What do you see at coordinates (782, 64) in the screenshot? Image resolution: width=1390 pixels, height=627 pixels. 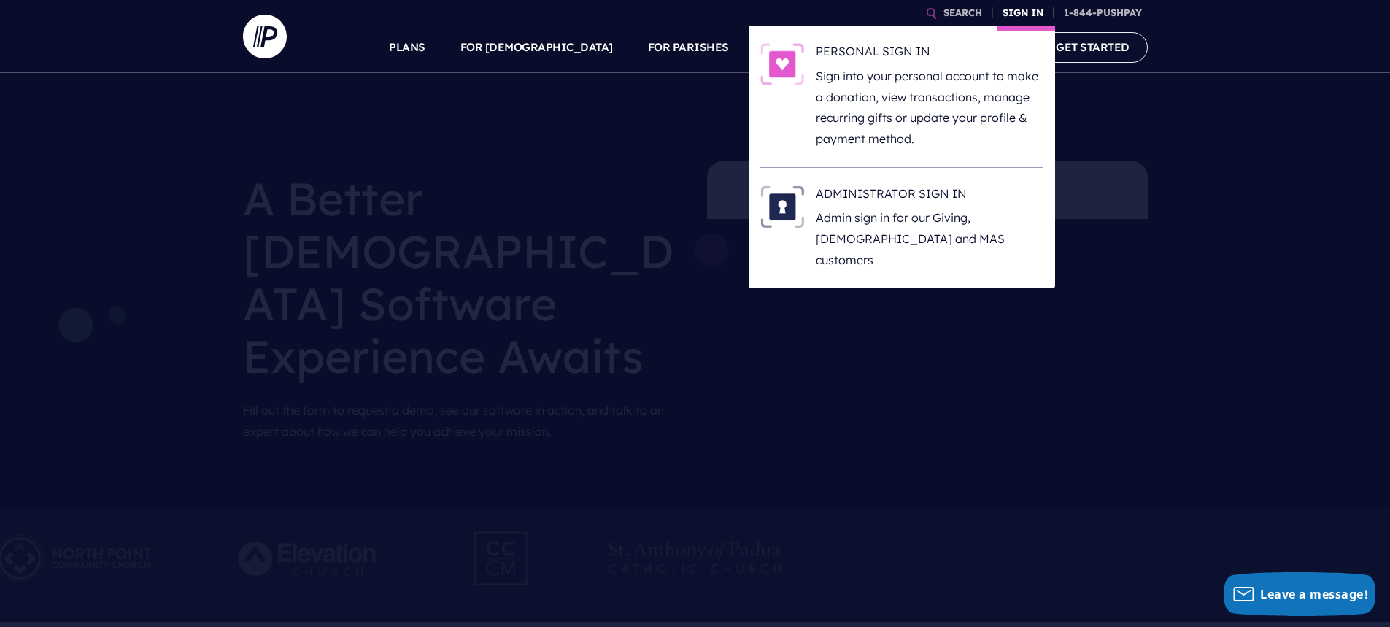 I see `img: PERSONAL SIGN IN - Illustration` at bounding box center [782, 64].